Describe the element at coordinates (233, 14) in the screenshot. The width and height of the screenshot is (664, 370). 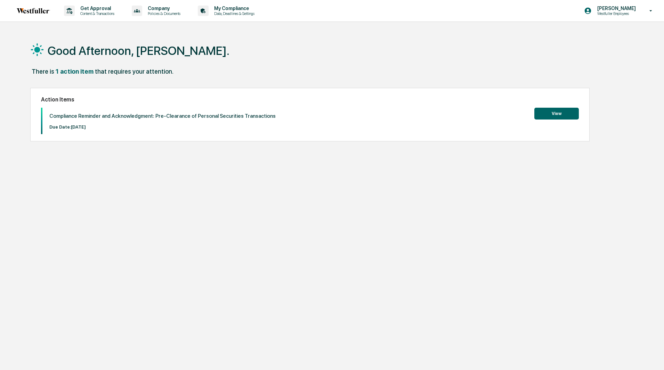
I see `p: Data, Deadlines & Settings` at that location.